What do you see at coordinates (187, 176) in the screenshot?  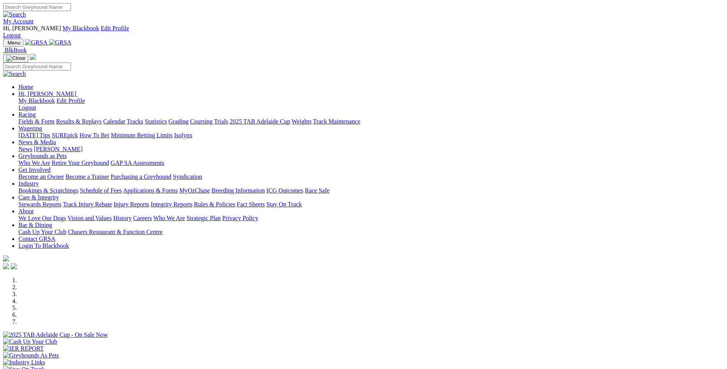 I see `a: Syndication` at bounding box center [187, 176].